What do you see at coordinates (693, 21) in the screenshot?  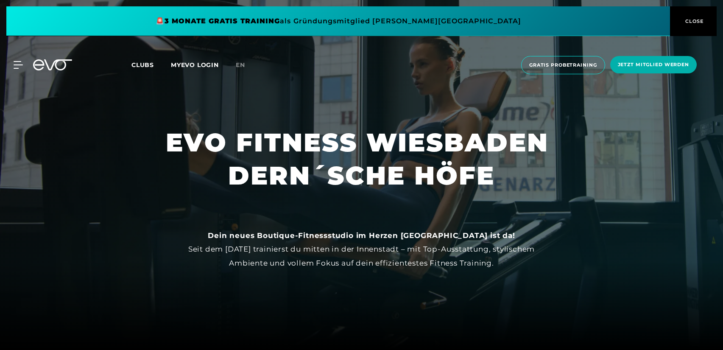 I see `span: CLOSE` at bounding box center [693, 21].